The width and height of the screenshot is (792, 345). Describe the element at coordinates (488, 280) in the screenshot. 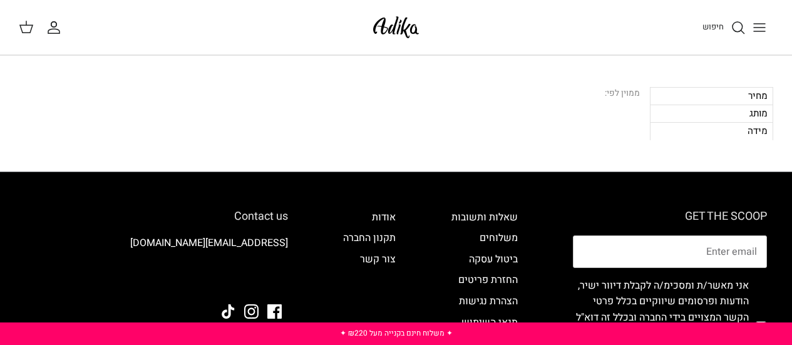

I see `a: החזרת פריטים` at that location.